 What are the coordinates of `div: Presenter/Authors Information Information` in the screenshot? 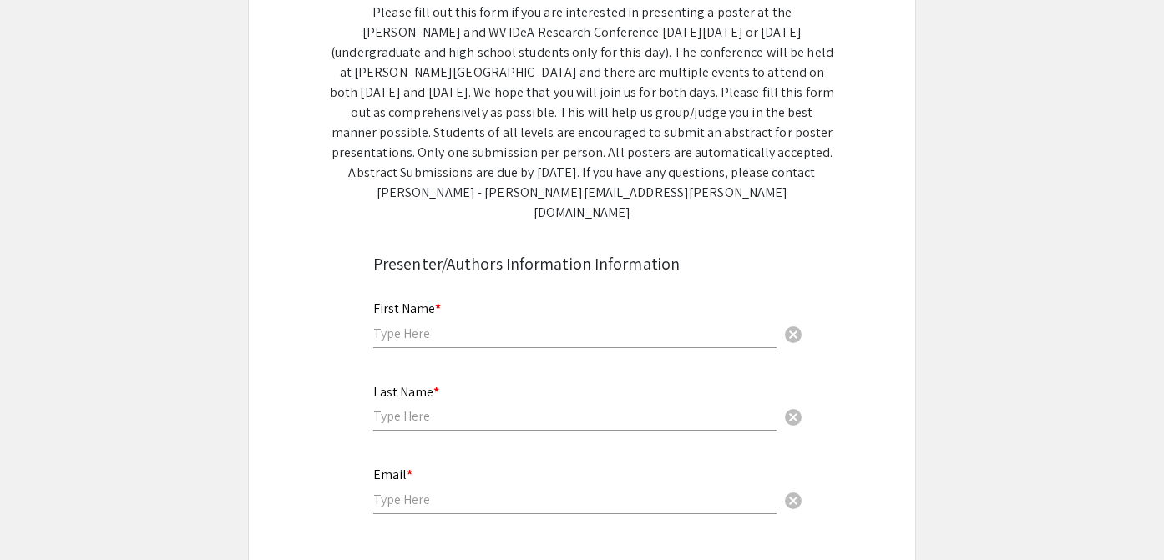 It's located at (582, 264).